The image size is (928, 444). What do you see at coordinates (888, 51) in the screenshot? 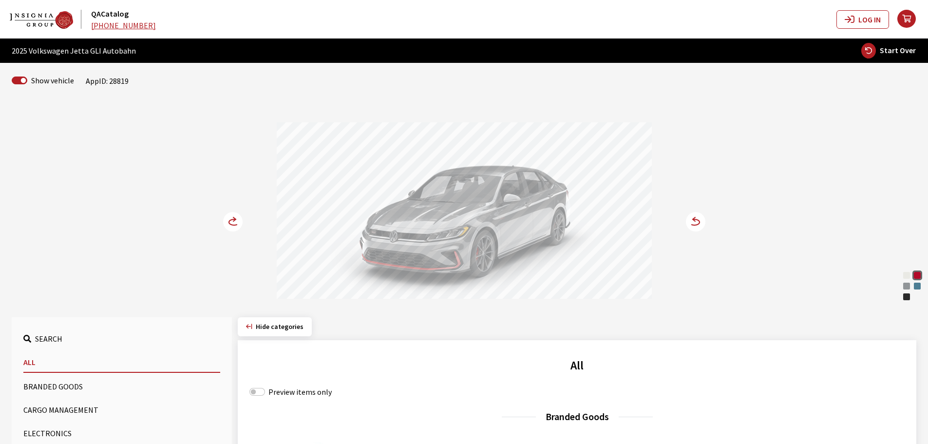
I see `button: Start Over` at bounding box center [888, 51].